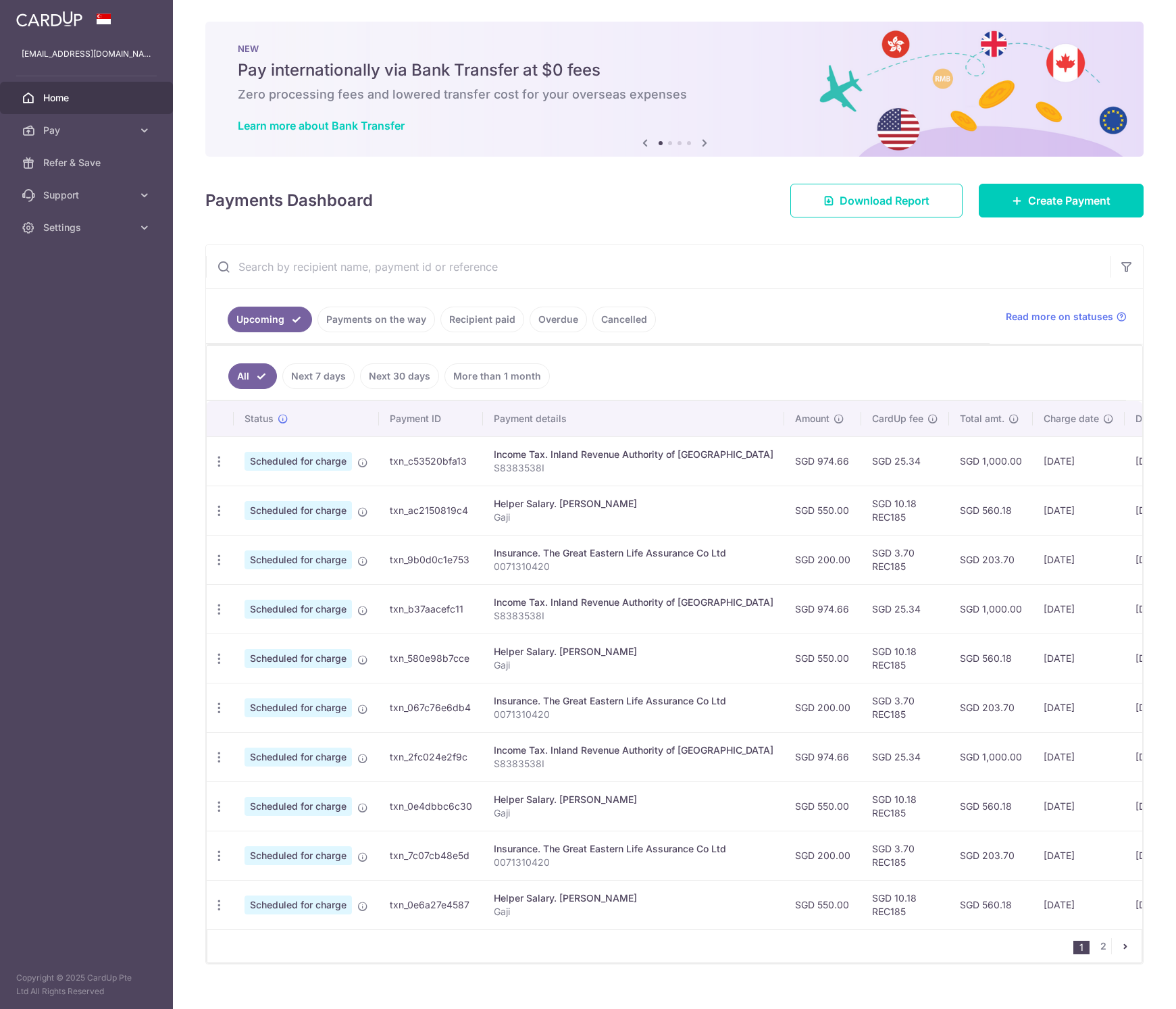  What do you see at coordinates (624, 319) in the screenshot?
I see `a: Cancelled` at bounding box center [624, 319].